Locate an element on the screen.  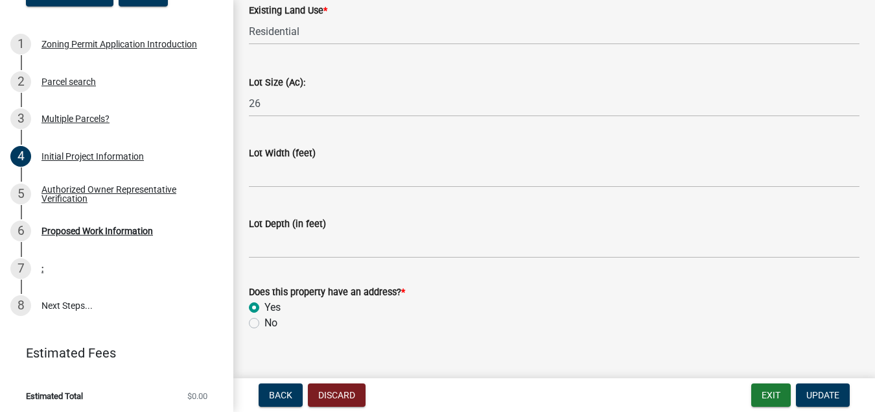
label: Lot Size (Ac): is located at coordinates (277, 83).